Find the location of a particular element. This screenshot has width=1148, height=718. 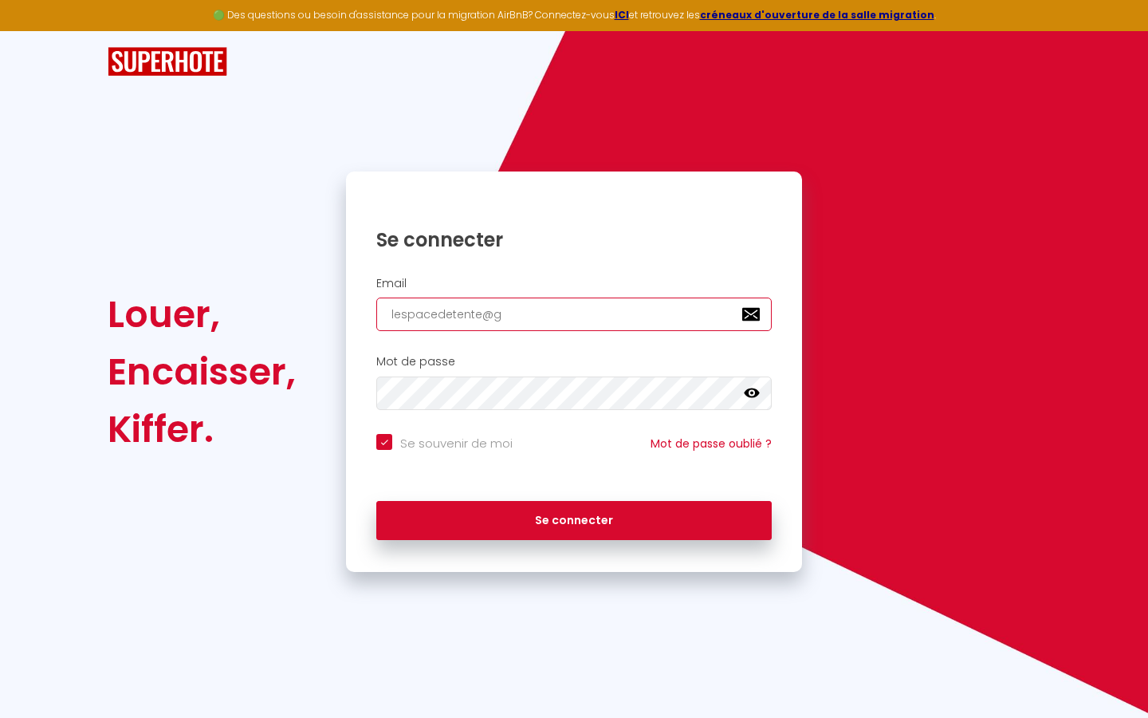

img: SuperHote logo is located at coordinates (167, 61).